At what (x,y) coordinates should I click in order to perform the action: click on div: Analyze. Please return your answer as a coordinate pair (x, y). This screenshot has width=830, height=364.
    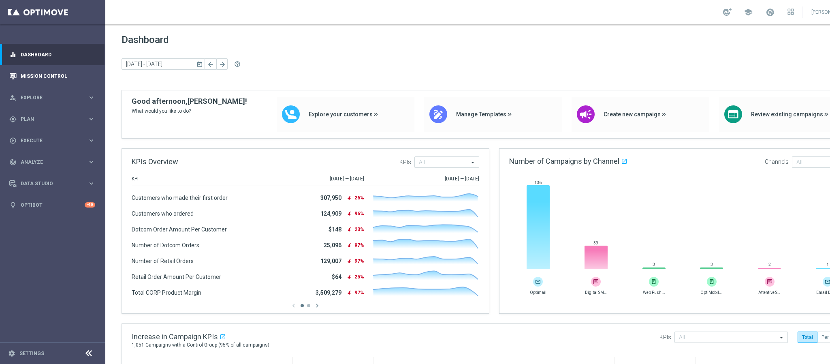
    Looking at the image, I should click on (48, 162).